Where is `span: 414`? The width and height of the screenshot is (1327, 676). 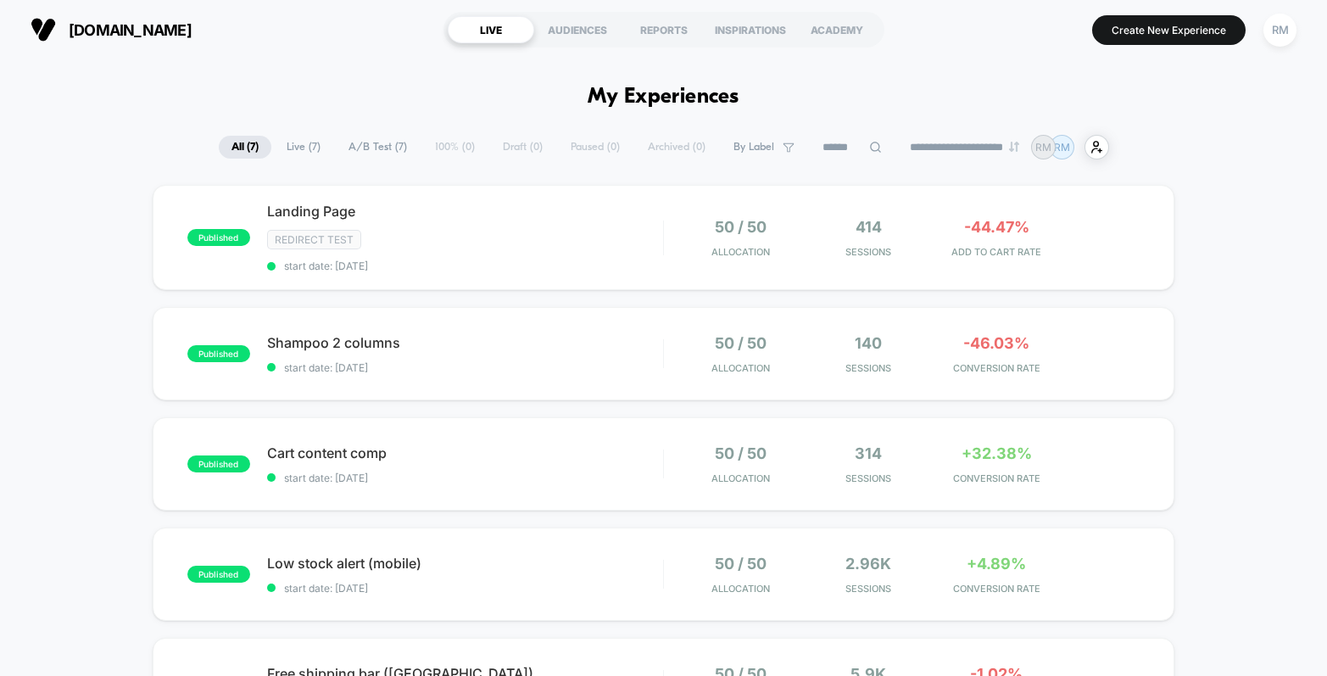 span: 414 is located at coordinates (868, 226).